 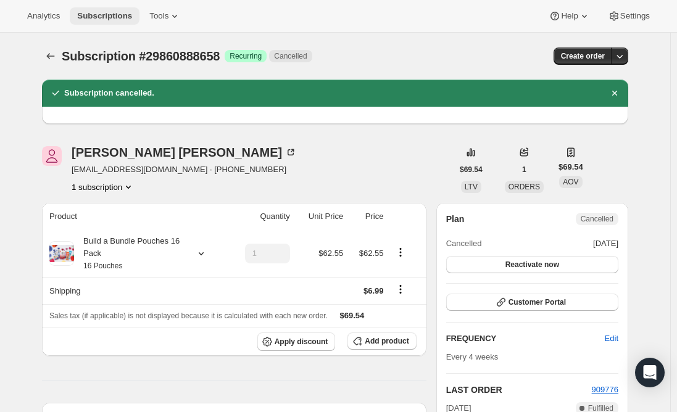 I want to click on th: Product, so click(x=135, y=217).